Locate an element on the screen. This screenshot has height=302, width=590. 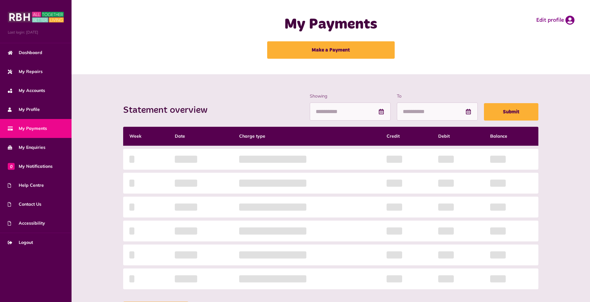
span: 0 is located at coordinates (11, 166).